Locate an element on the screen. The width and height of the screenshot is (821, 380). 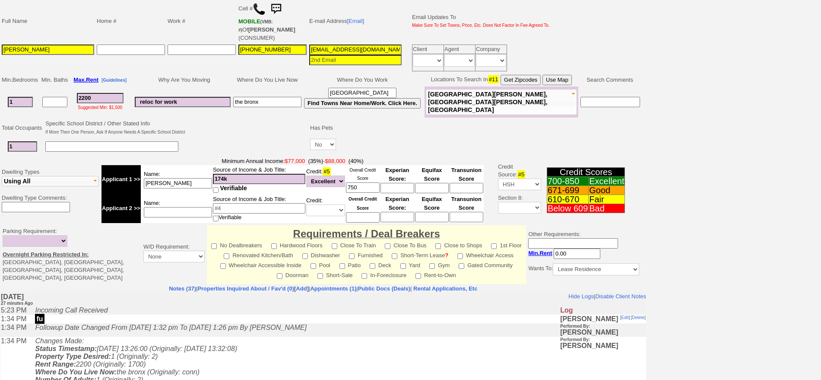
td: Company is located at coordinates (491, 49).